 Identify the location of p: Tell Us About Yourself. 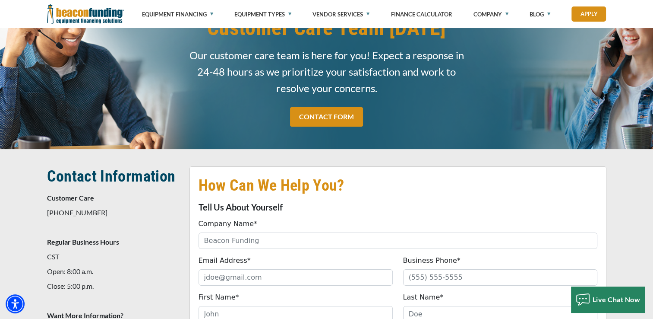
(398, 207).